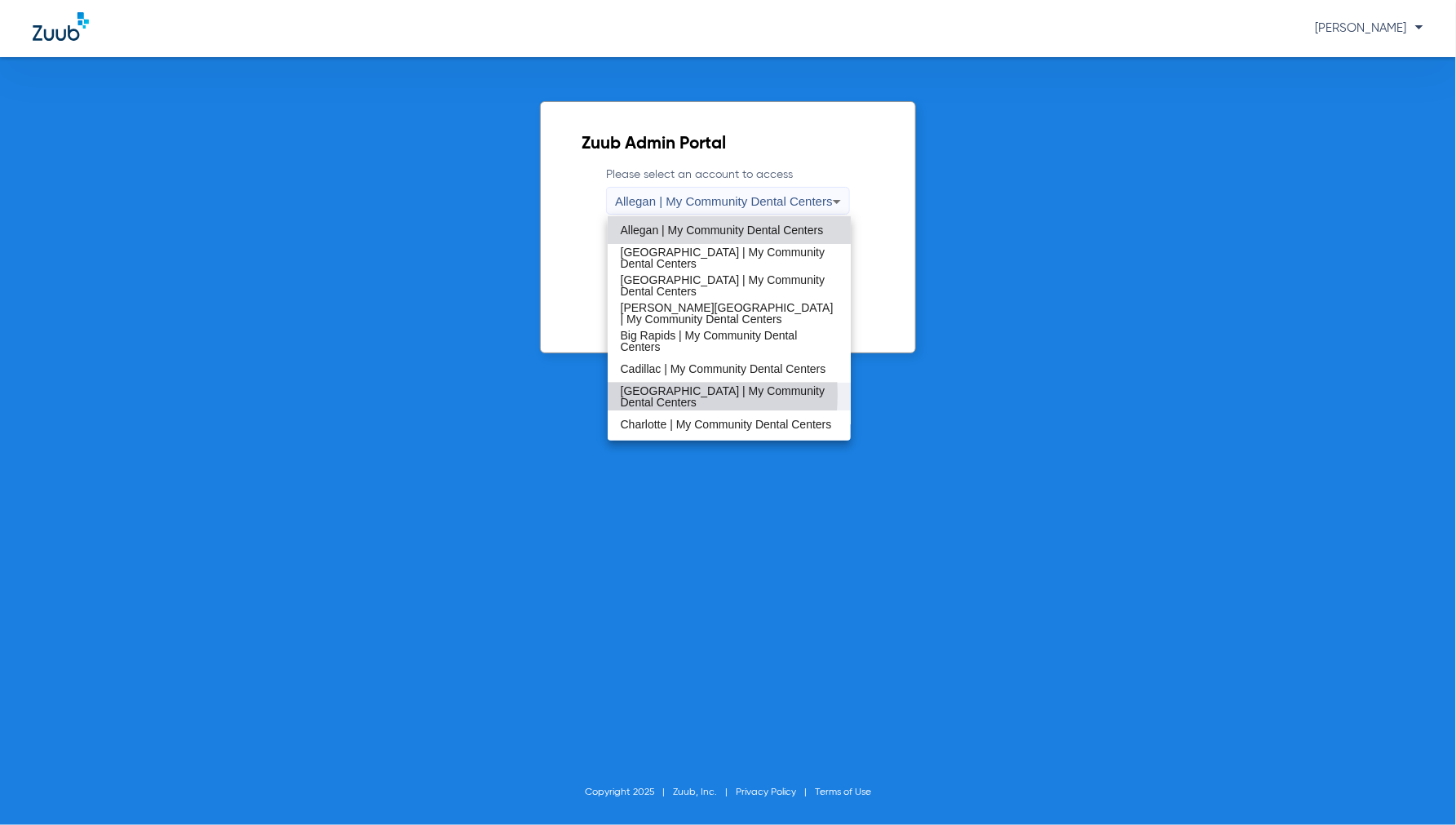 This screenshot has width=1456, height=825. Describe the element at coordinates (729, 341) in the screenshot. I see `span: Big Rapids | My Community Dental Centers` at that location.